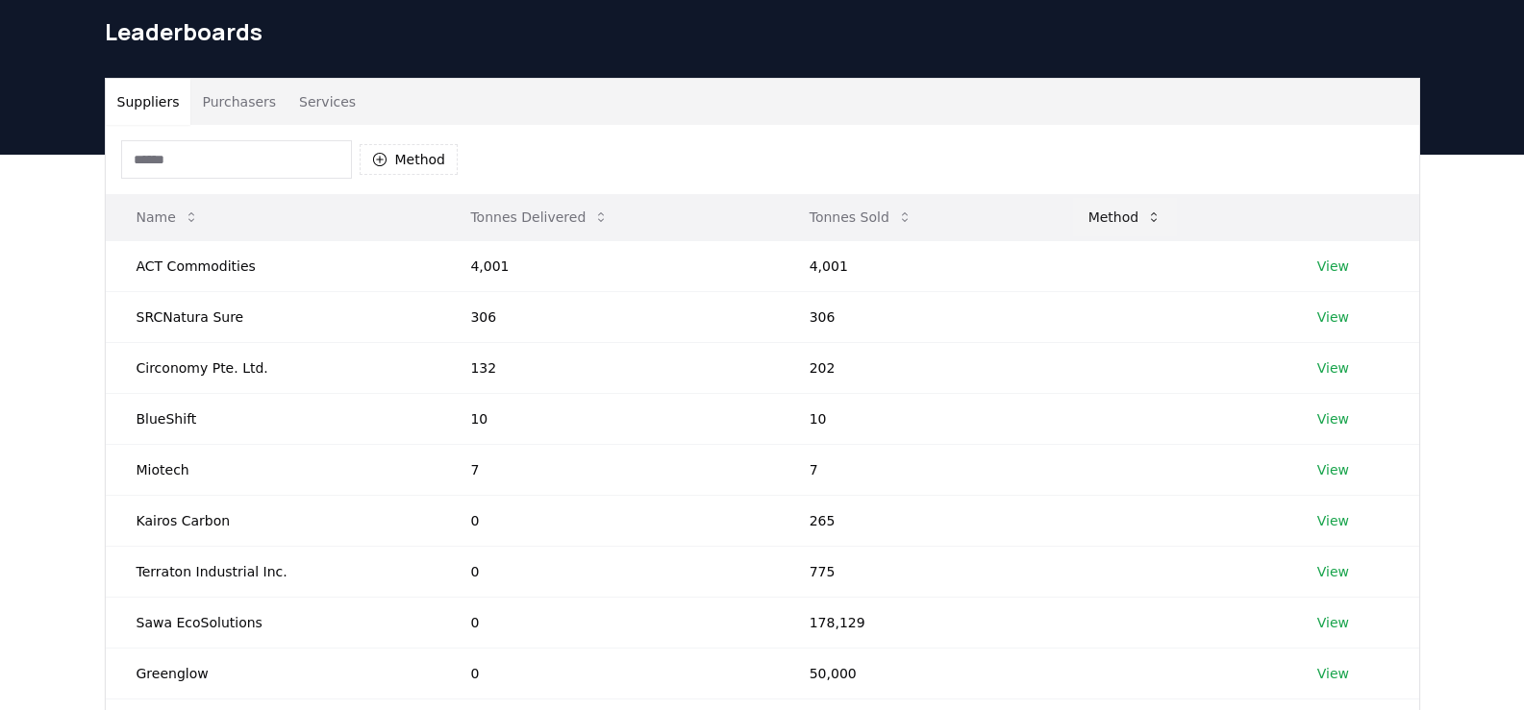 The height and width of the screenshot is (710, 1524). I want to click on button: Suppliers, so click(148, 102).